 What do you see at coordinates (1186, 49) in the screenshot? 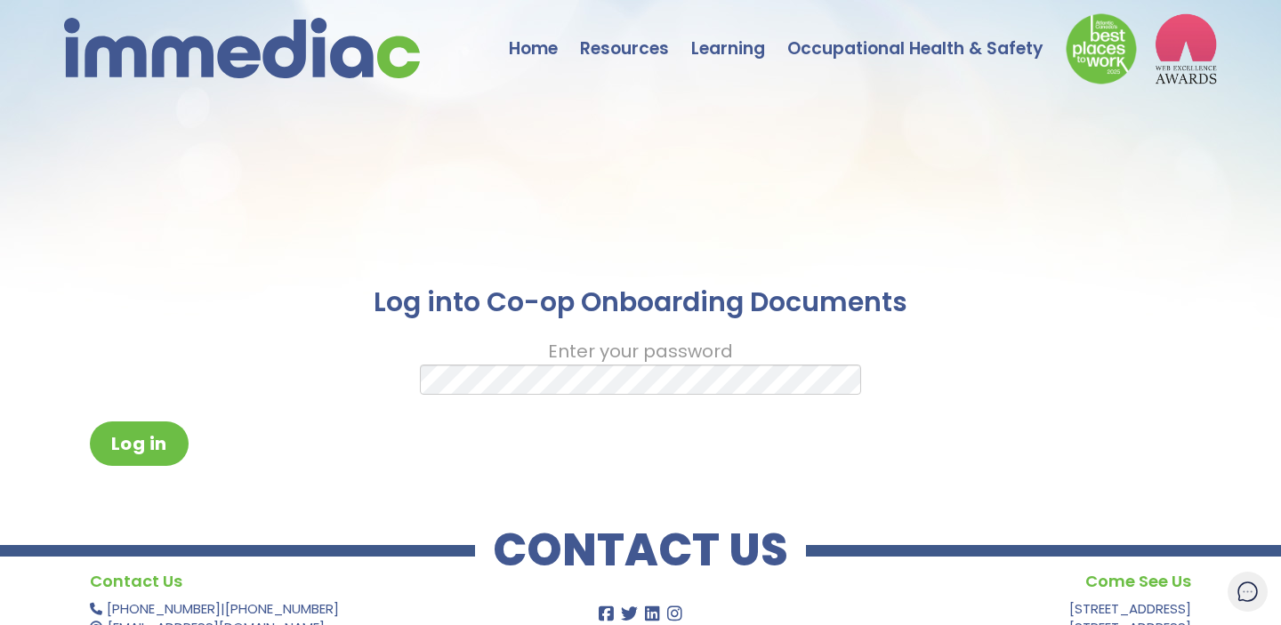
I see `img: logo2_wea_nobg.webp` at bounding box center [1186, 49].